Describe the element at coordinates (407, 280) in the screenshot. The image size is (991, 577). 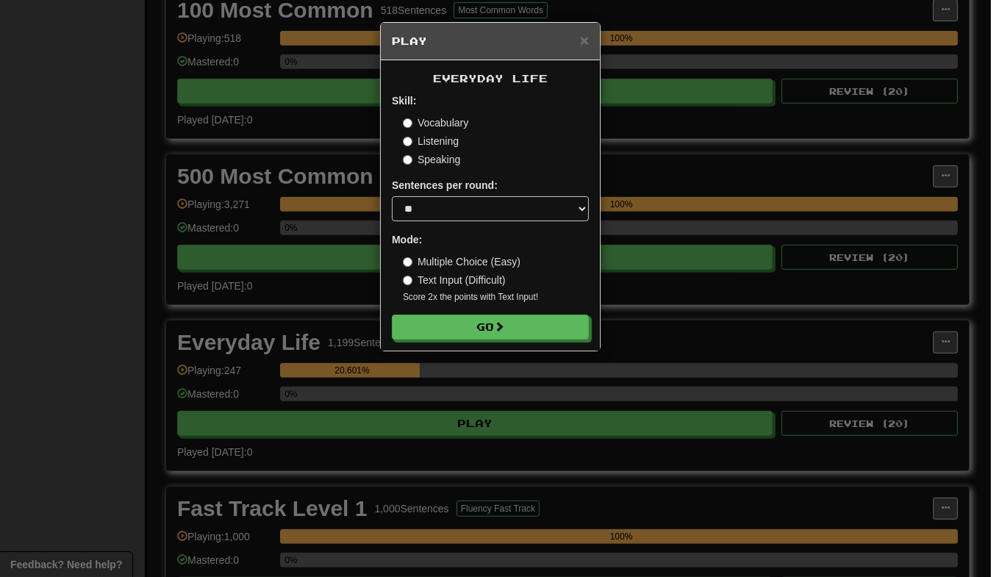
I see `input: Text Input (Difficult)` at that location.